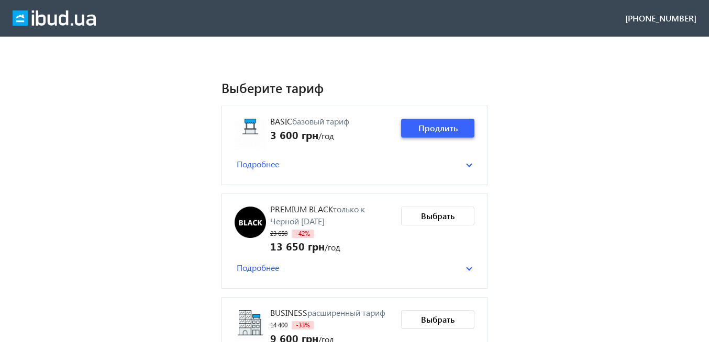 The image size is (709, 342). What do you see at coordinates (320, 121) in the screenshot?
I see `span: базовый тариф` at bounding box center [320, 121].